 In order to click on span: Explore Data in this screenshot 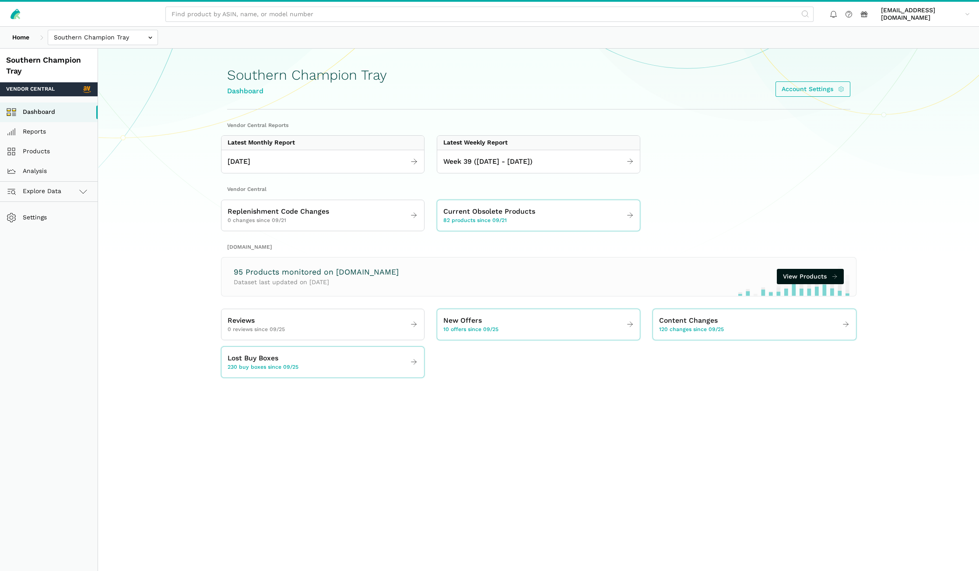, I will do `click(35, 191)`.